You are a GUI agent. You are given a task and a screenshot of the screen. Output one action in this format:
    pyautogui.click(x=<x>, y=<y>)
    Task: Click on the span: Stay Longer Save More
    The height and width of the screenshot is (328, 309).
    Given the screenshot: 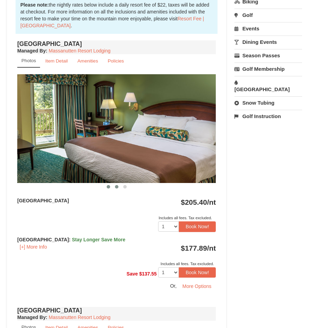 What is the action you would take?
    pyautogui.click(x=99, y=240)
    